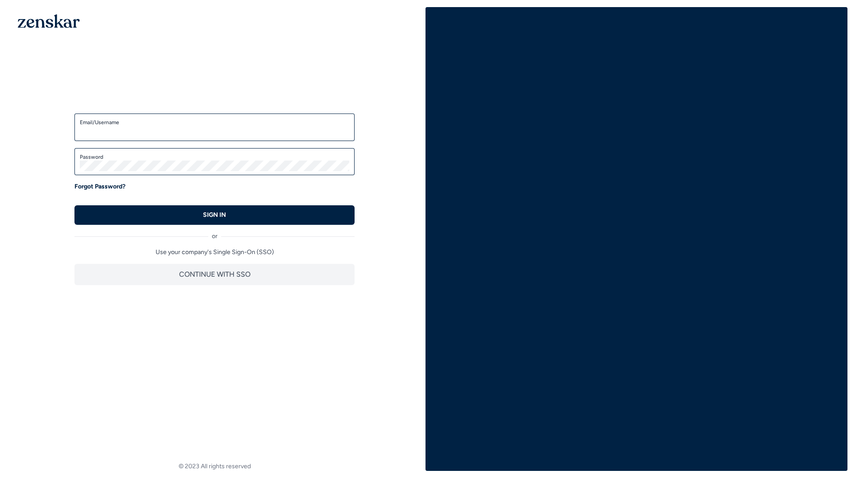  Describe the element at coordinates (100, 187) in the screenshot. I see `a: Forgot Password?` at that location.